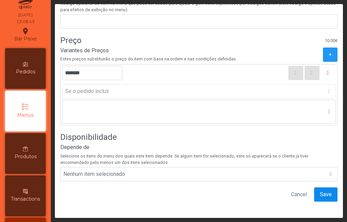 This screenshot has width=347, height=222. Describe the element at coordinates (25, 72) in the screenshot. I see `span: Pedidos` at that location.